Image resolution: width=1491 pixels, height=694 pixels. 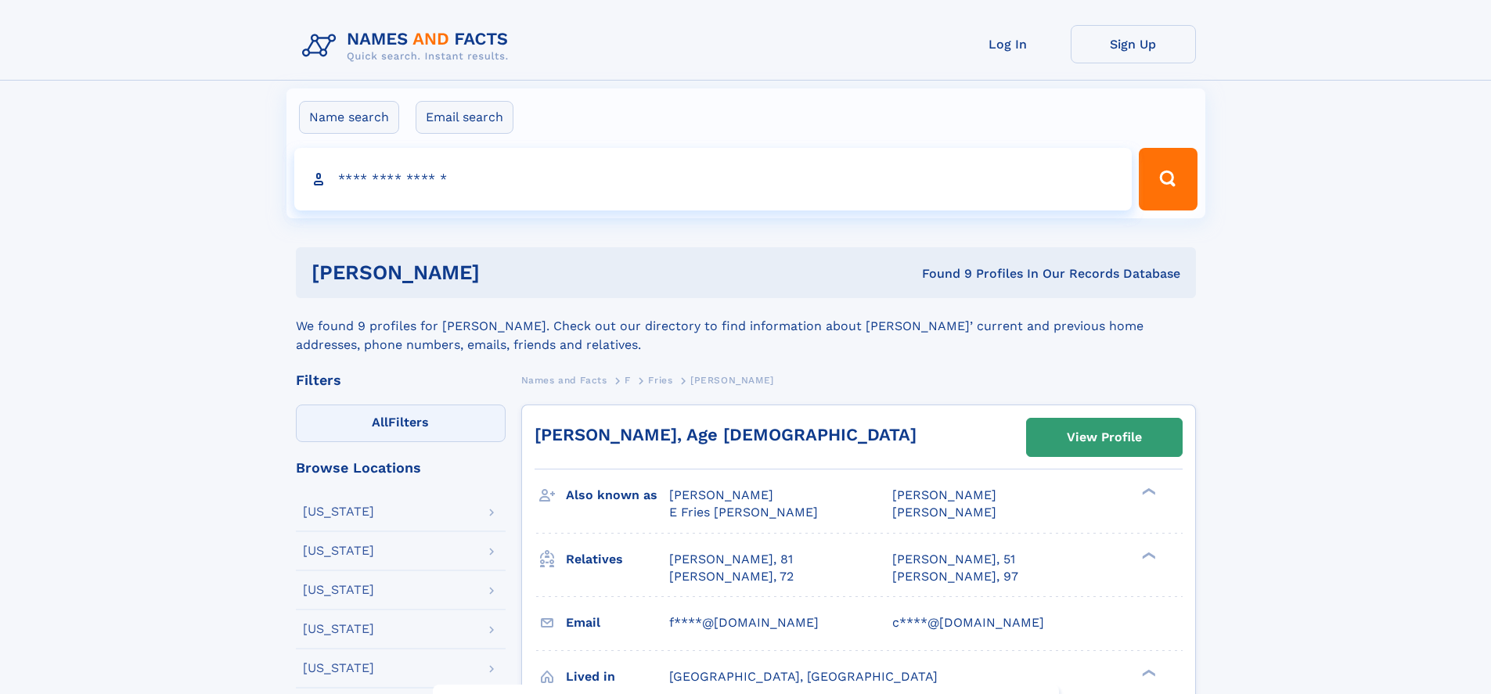 I want to click on a: Fries, so click(x=660, y=380).